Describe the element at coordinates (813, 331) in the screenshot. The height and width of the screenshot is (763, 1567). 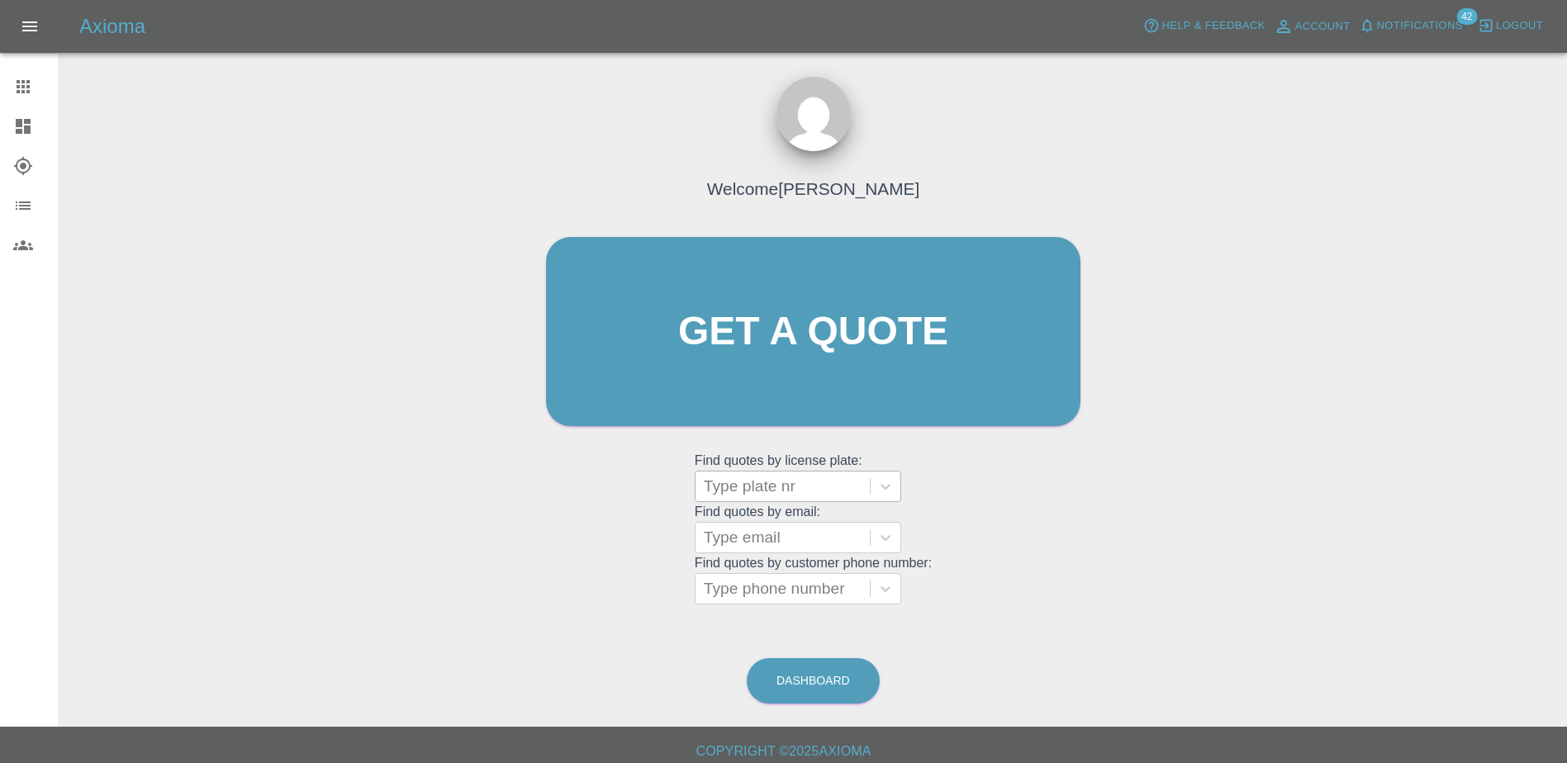
I see `a: Get a quote` at that location.